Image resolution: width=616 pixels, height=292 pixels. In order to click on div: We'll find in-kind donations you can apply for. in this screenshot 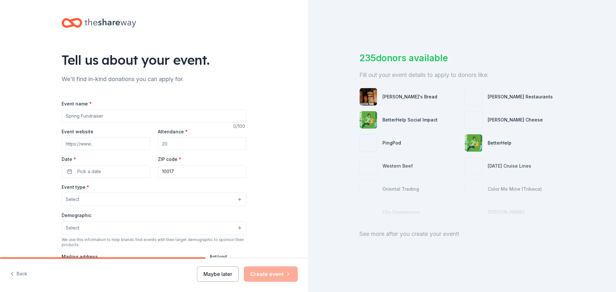, I will do `click(154, 79)`.